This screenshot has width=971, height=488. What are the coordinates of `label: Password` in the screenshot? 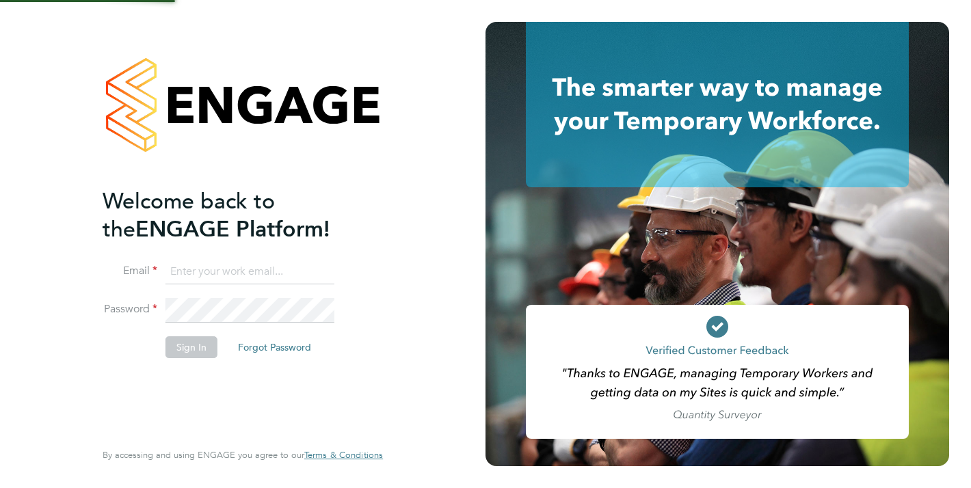 It's located at (130, 309).